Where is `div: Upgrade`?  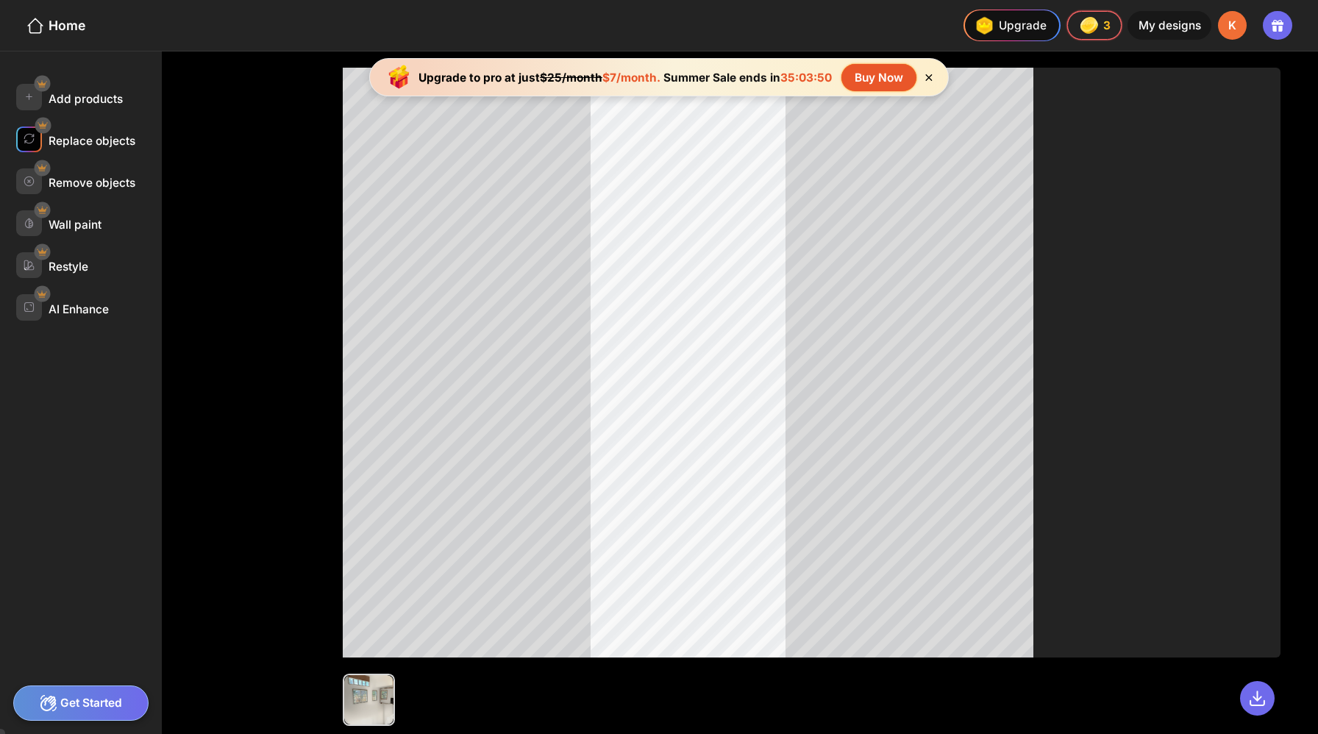 div: Upgrade is located at coordinates (1008, 25).